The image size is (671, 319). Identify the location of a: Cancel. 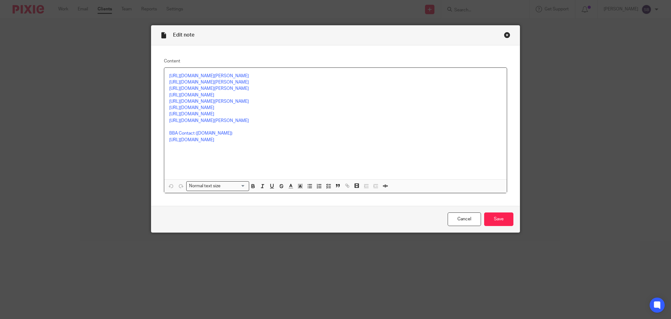
(465, 219).